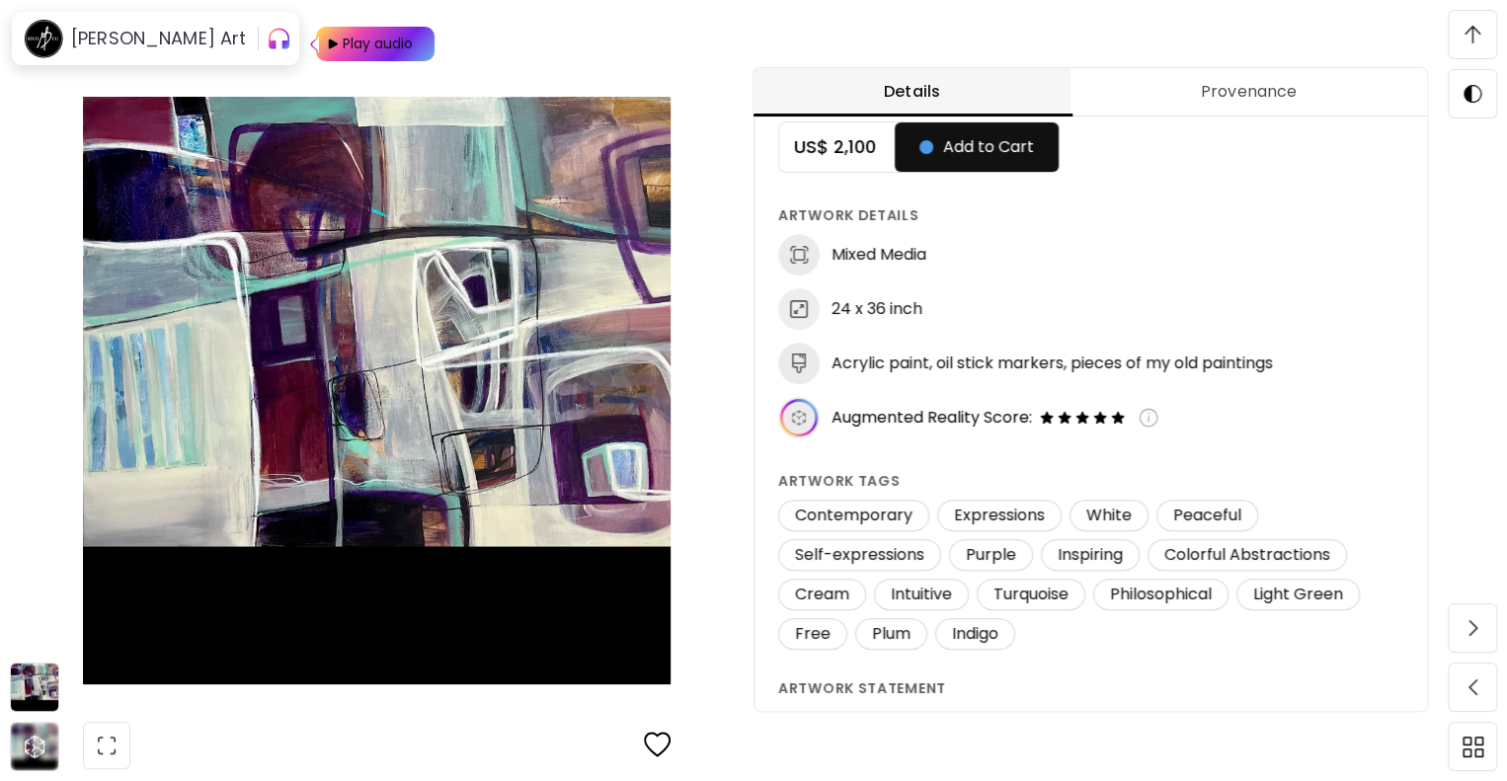  I want to click on span: Free, so click(813, 634).